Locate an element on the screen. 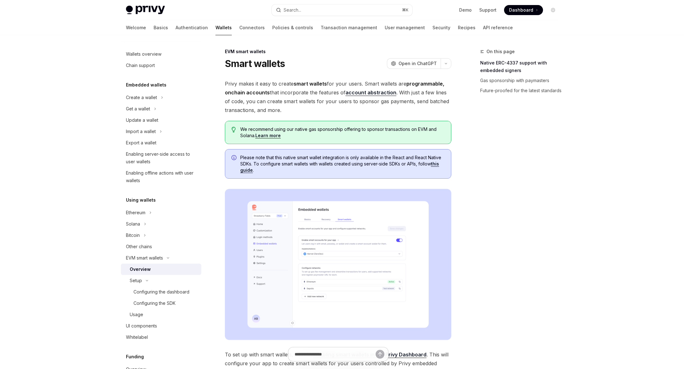 The height and width of the screenshot is (369, 684). div: Chain support is located at coordinates (140, 65).